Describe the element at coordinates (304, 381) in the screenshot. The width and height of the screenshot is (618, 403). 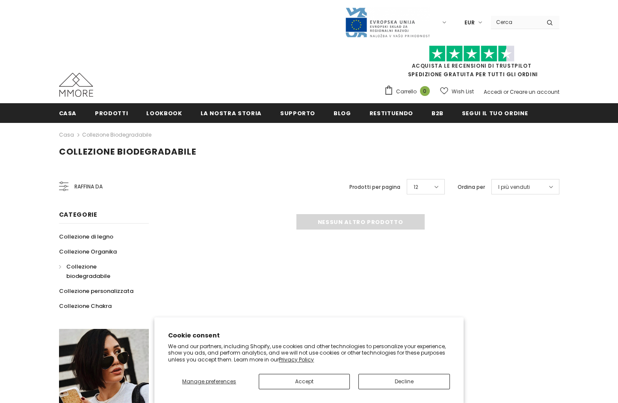
I see `button: Accept` at that location.